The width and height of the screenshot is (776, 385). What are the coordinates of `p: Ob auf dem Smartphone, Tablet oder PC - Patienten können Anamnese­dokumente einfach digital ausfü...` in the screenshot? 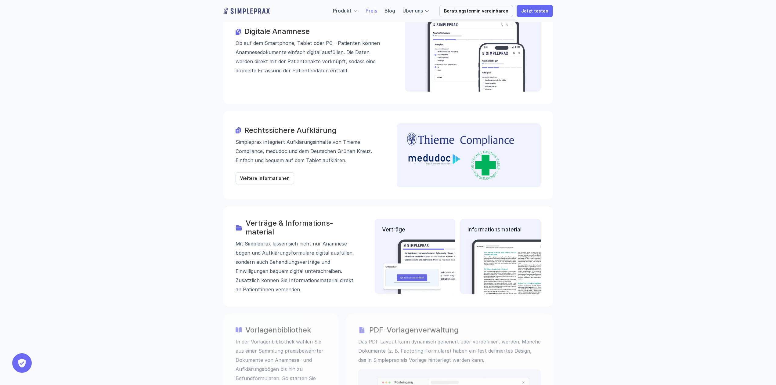 It's located at (312, 57).